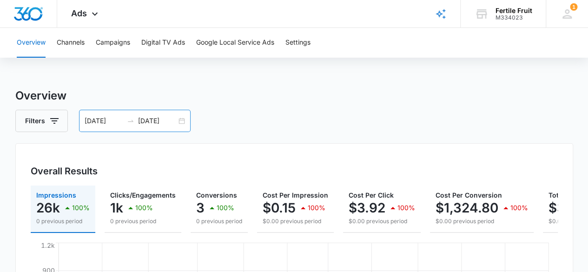 Image resolution: width=588 pixels, height=272 pixels. Describe the element at coordinates (371, 195) in the screenshot. I see `span: Cost Per Click` at that location.